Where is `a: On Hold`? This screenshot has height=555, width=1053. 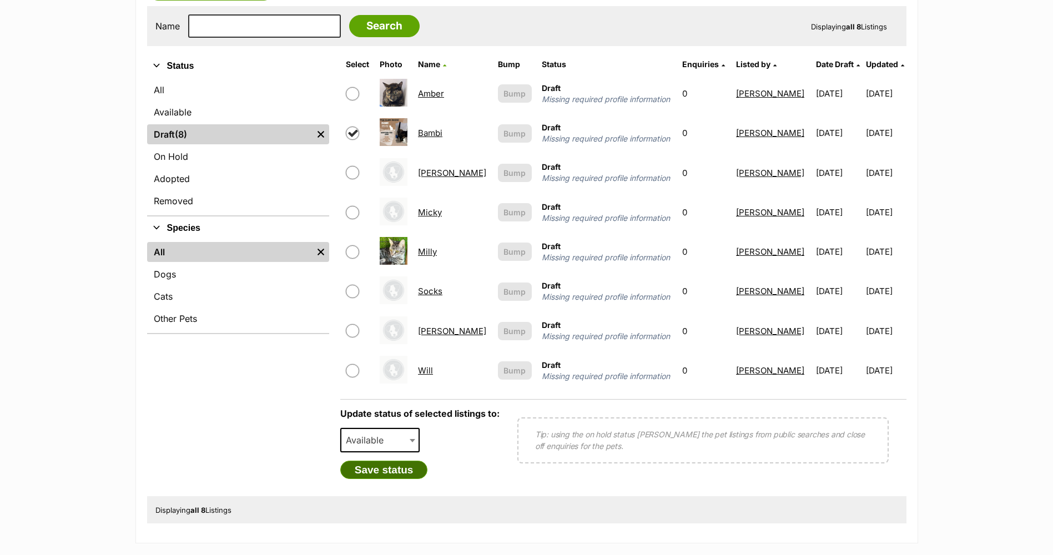
a: On Hold is located at coordinates (238, 157).